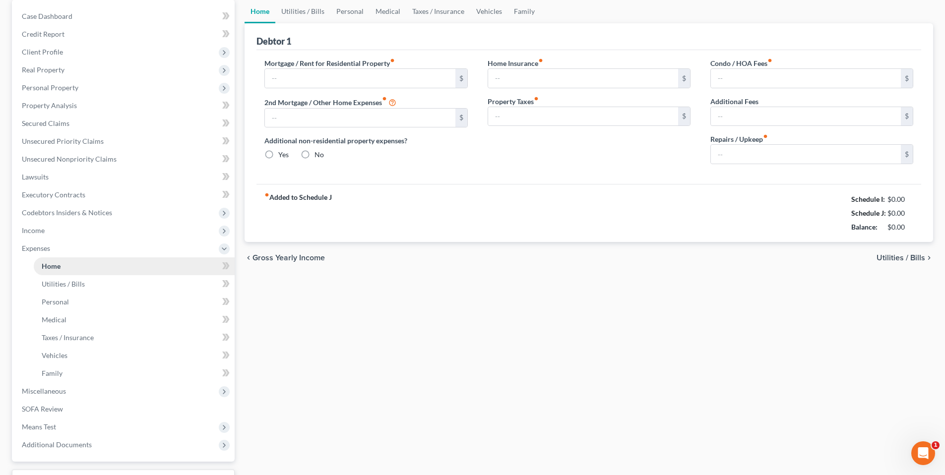 Image resolution: width=945 pixels, height=475 pixels. Describe the element at coordinates (134, 320) in the screenshot. I see `a: Medical` at that location.